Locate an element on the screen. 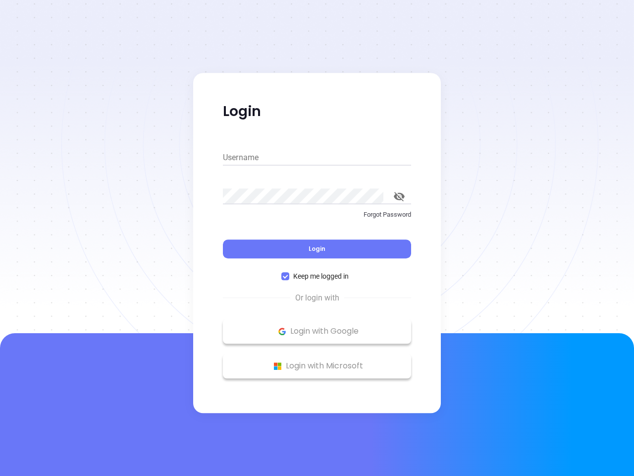 The width and height of the screenshot is (634, 476). button: Microsoft Logo Login with Microsoft is located at coordinates (317, 366).